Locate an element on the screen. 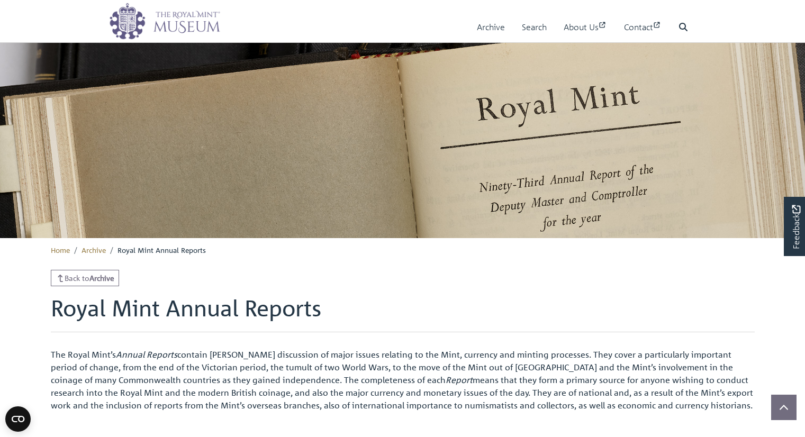  strong: Archive is located at coordinates (102, 278).